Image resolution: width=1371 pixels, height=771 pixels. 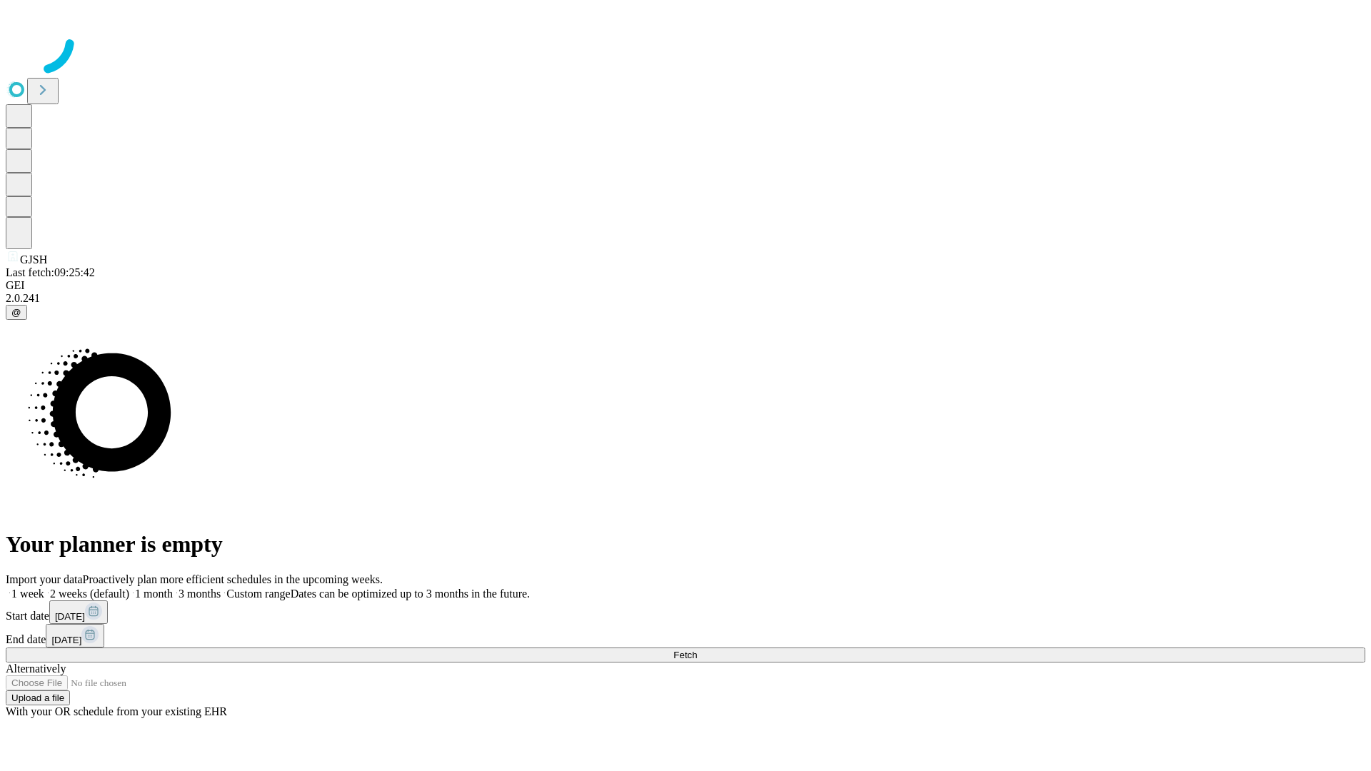 What do you see at coordinates (199, 593) in the screenshot?
I see `span: 3 months` at bounding box center [199, 593].